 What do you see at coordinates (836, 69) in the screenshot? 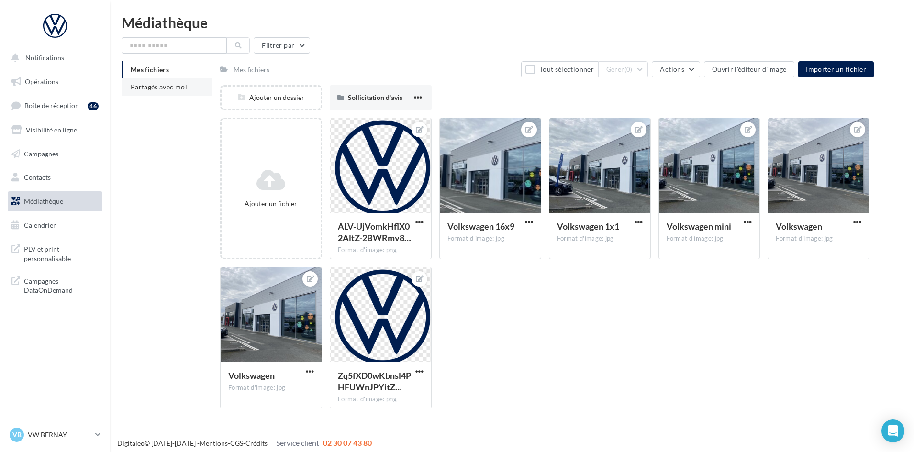
I see `button: Importer un fichier` at bounding box center [836, 69].